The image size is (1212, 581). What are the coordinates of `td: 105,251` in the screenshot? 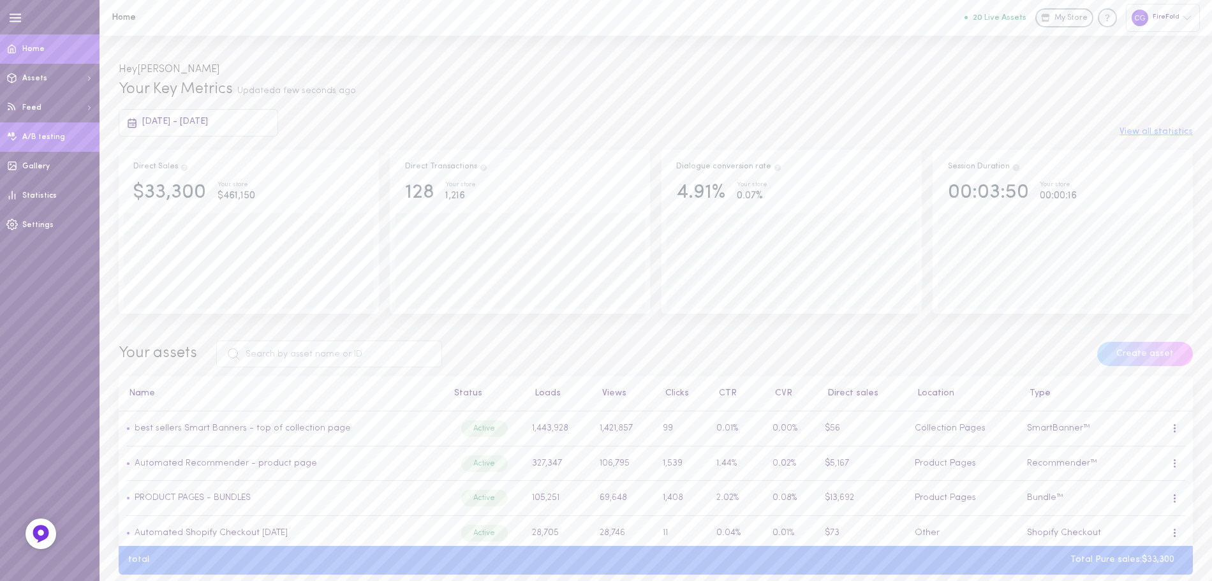 It's located at (558, 498).